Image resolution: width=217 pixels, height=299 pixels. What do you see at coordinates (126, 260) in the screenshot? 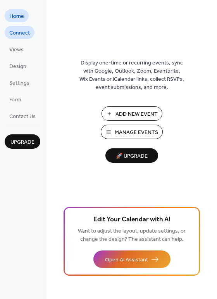
I see `span: Open AI Assistant` at bounding box center [126, 260].